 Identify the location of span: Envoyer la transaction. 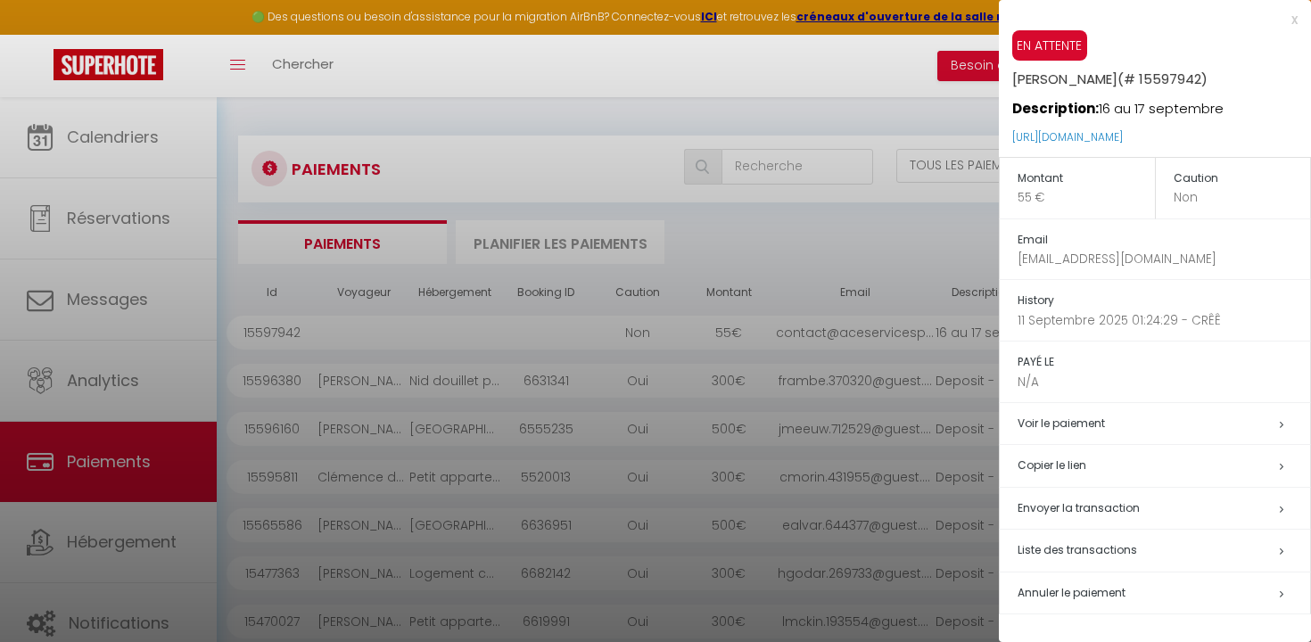
(1078, 507).